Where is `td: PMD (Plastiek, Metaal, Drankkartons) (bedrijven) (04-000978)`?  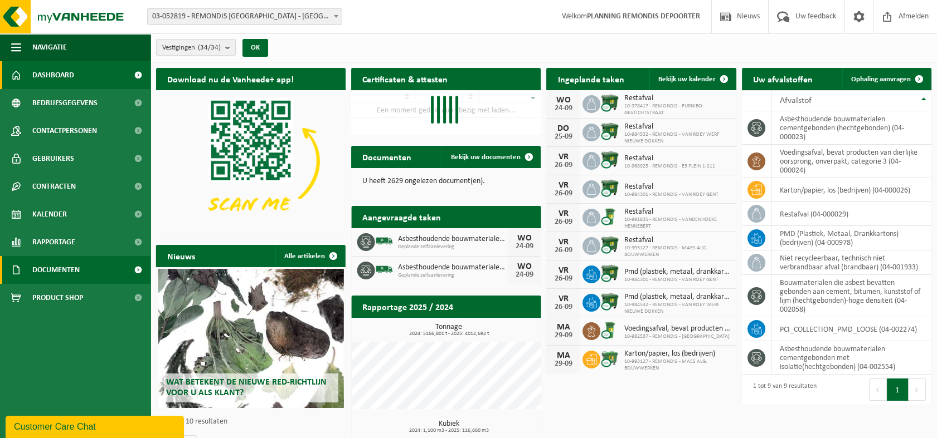
td: PMD (Plastiek, Metaal, Drankkartons) (bedrijven) (04-000978) is located at coordinates (851, 238).